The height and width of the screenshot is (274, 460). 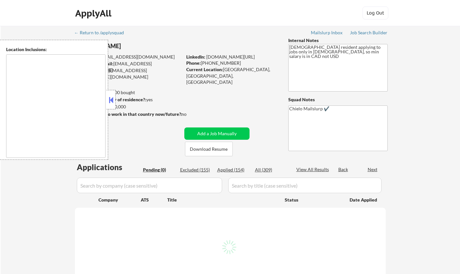 I want to click on div: Company, so click(x=120, y=200).